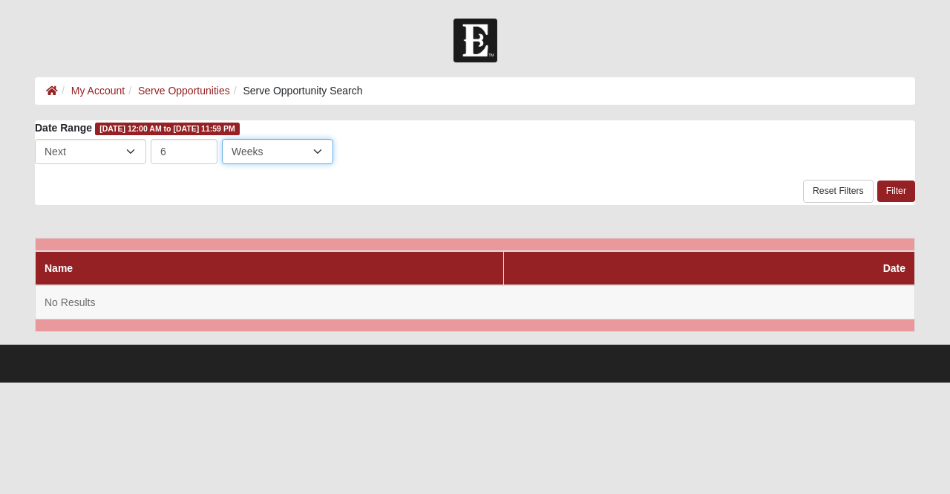 The height and width of the screenshot is (494, 950). I want to click on label: Date Range, so click(63, 128).